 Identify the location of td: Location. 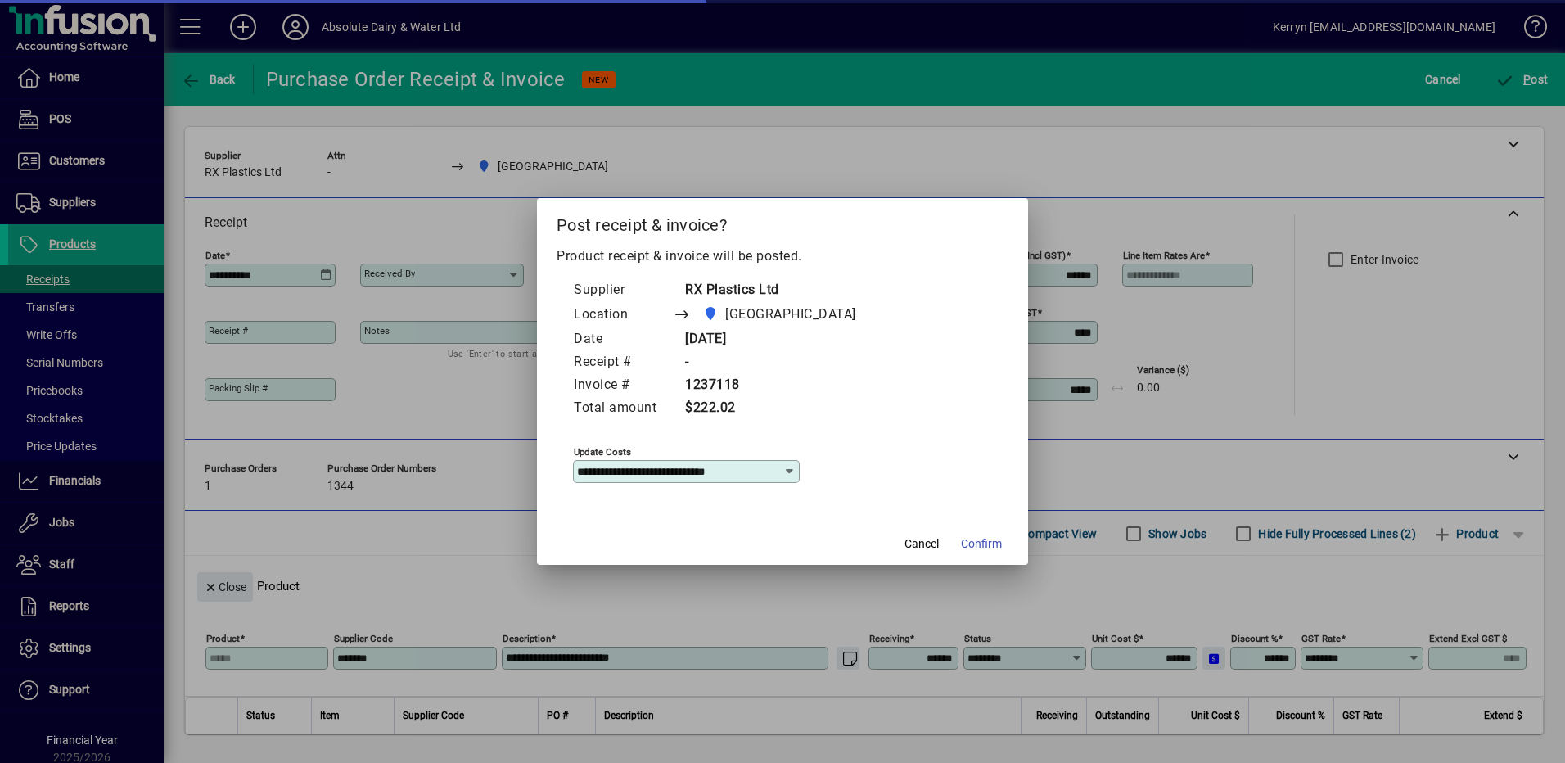
(623, 315).